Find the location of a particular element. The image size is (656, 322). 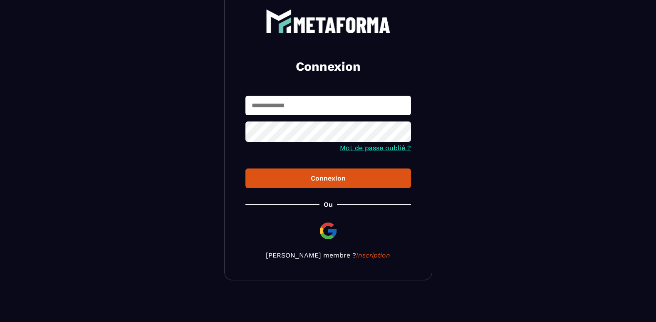

h2: Connexion is located at coordinates (328, 67).